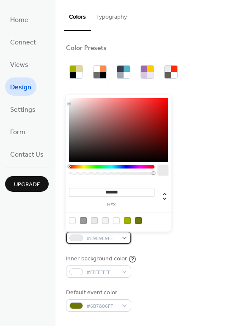 The width and height of the screenshot is (237, 326). What do you see at coordinates (27, 184) in the screenshot?
I see `button: Upgrade` at bounding box center [27, 184].